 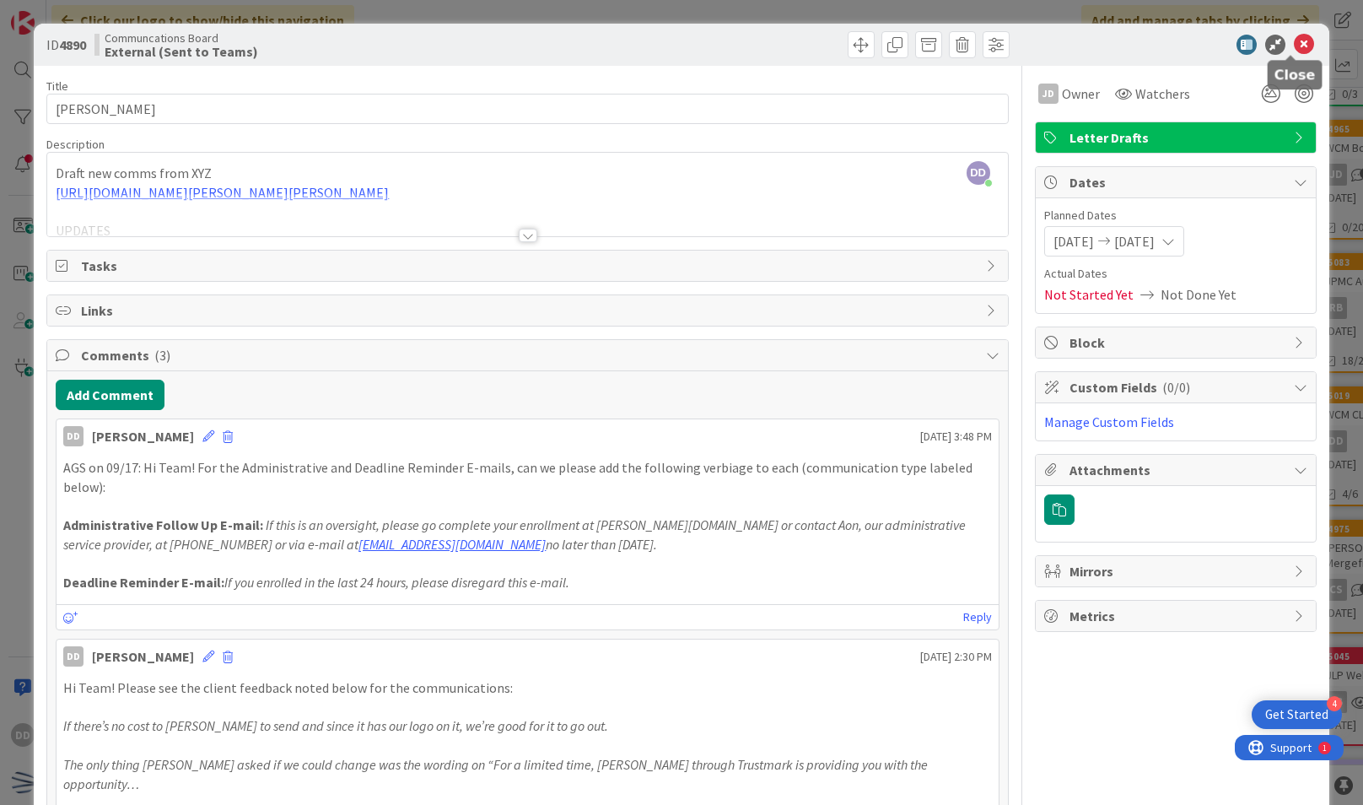 I want to click on span: Tasks, so click(x=529, y=266).